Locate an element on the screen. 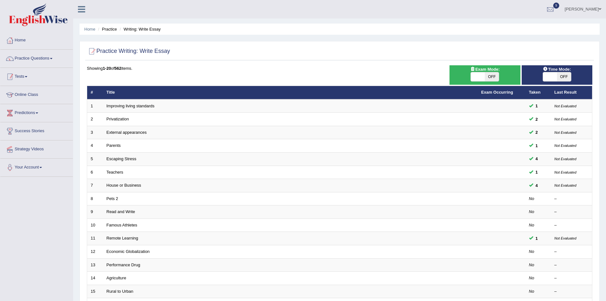  td: 5 is located at coordinates (95, 159).